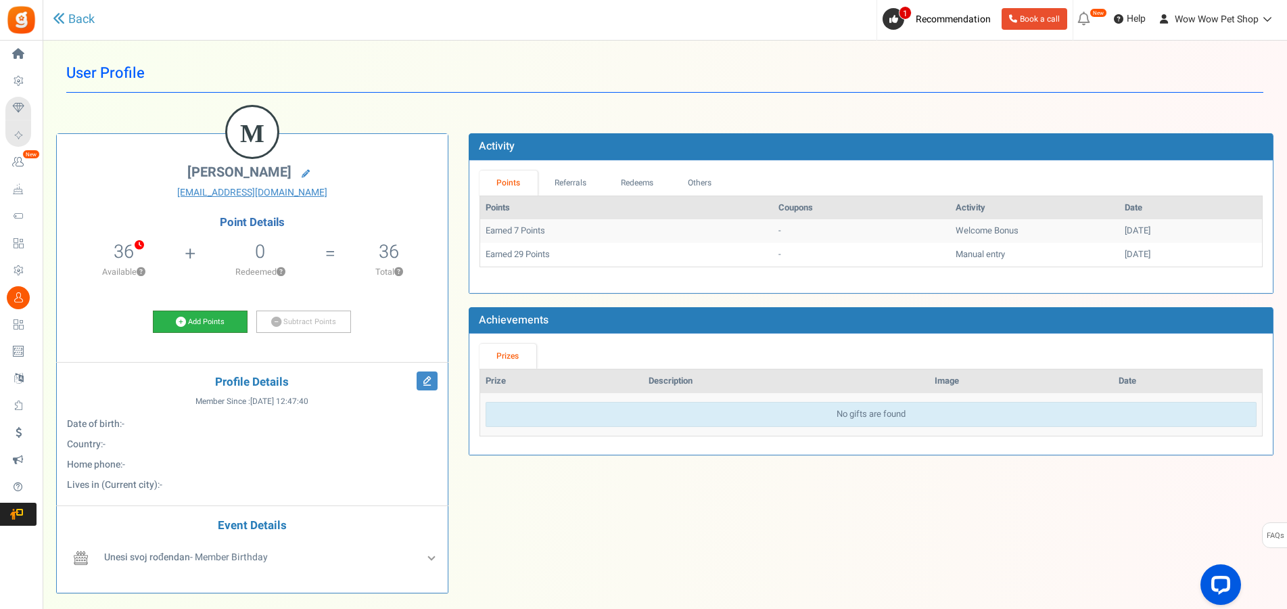 The image size is (1287, 609). What do you see at coordinates (871, 414) in the screenshot?
I see `div: No gifts are found` at bounding box center [871, 414].